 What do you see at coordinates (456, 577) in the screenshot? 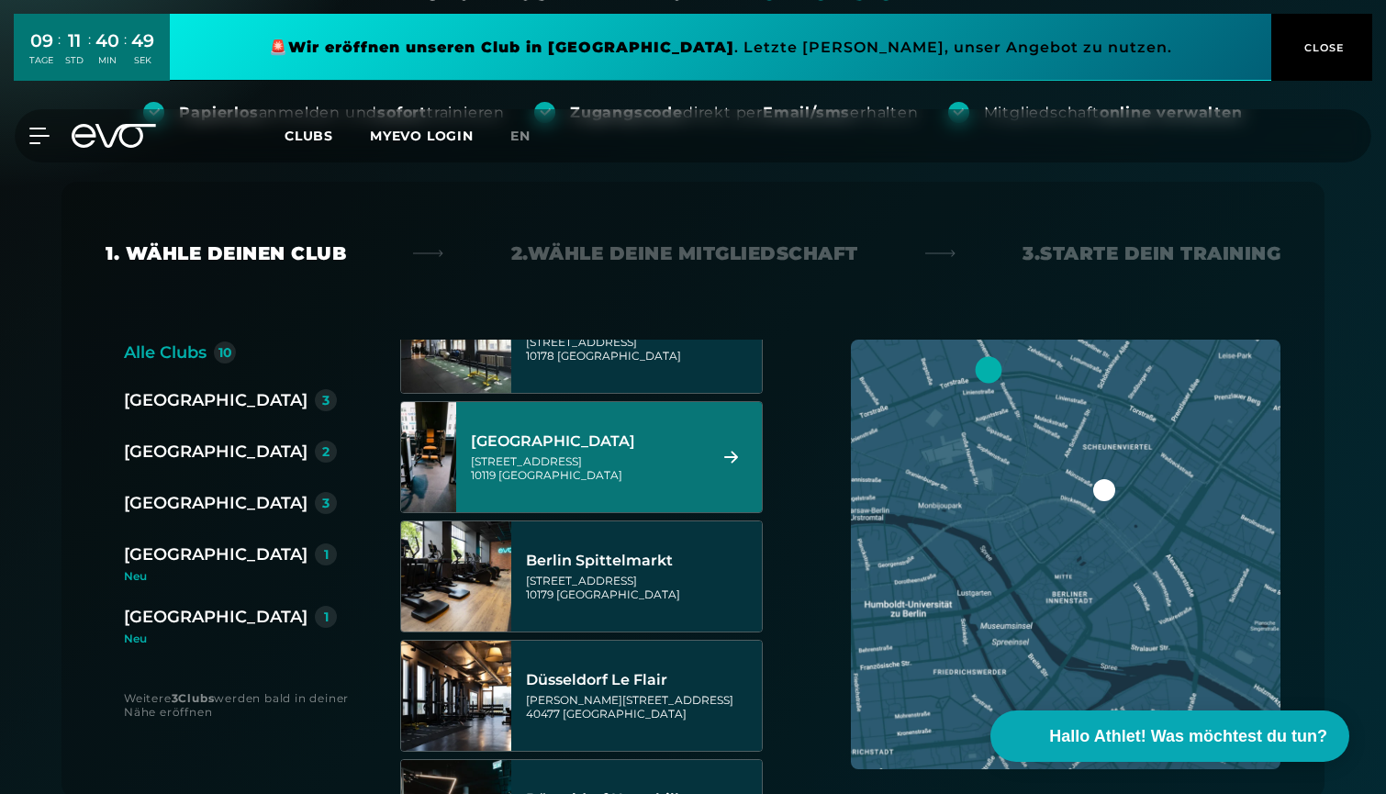
I see `img: Berlin Spittelmarkt` at bounding box center [456, 577].